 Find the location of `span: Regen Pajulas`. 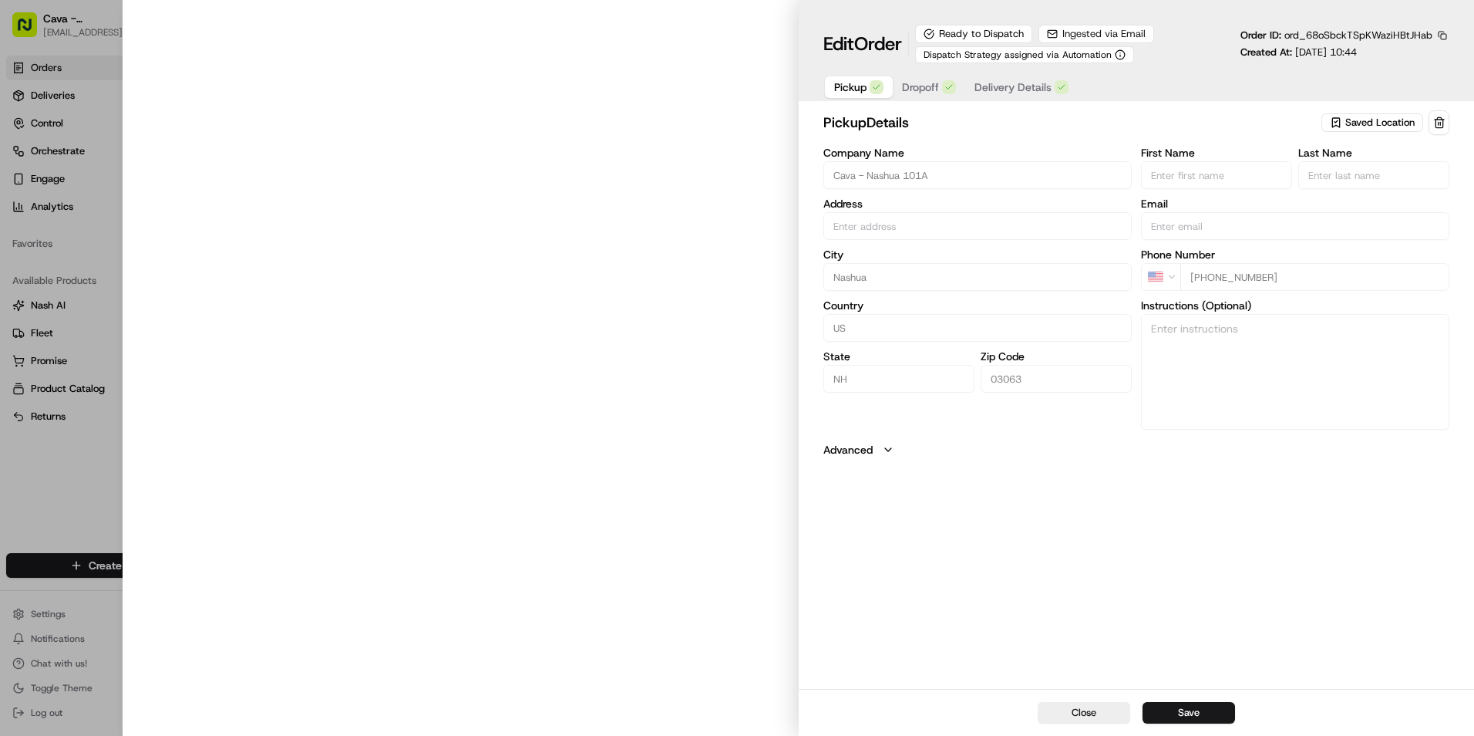

span: Regen Pajulas is located at coordinates (80, 287).